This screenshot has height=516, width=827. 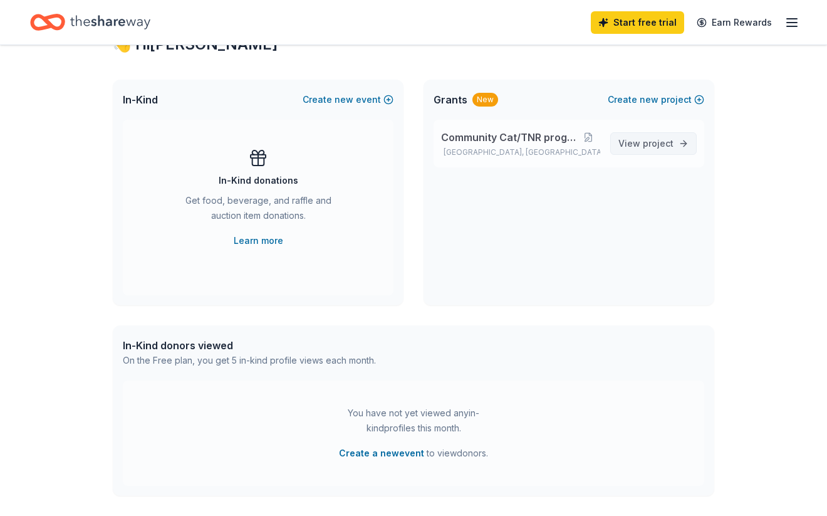 I want to click on span: Grants, so click(x=451, y=100).